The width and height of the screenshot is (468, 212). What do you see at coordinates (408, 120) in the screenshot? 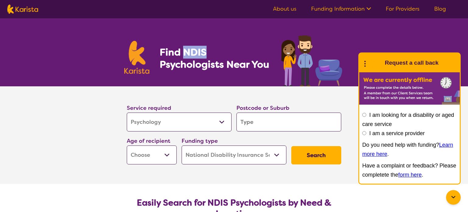
I see `label: I am looking for a disability or aged care service` at bounding box center [408, 120].